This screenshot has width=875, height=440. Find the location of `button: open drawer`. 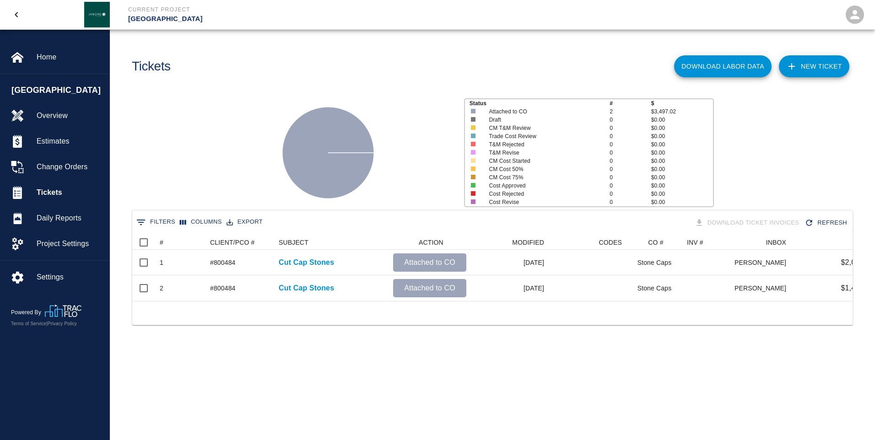

button: open drawer is located at coordinates (16, 15).